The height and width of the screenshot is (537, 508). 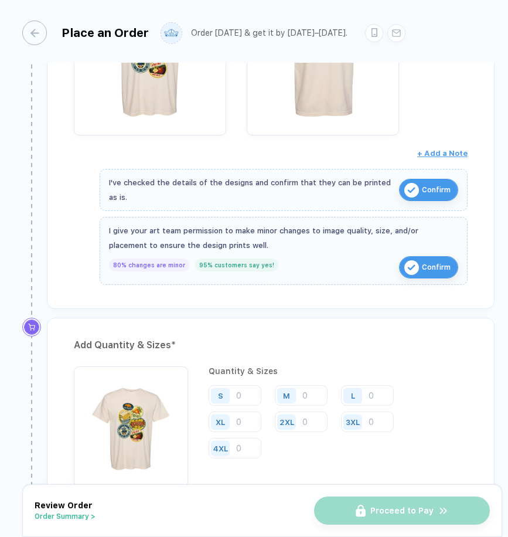 What do you see at coordinates (171, 33) in the screenshot?
I see `img: user profile` at bounding box center [171, 33].